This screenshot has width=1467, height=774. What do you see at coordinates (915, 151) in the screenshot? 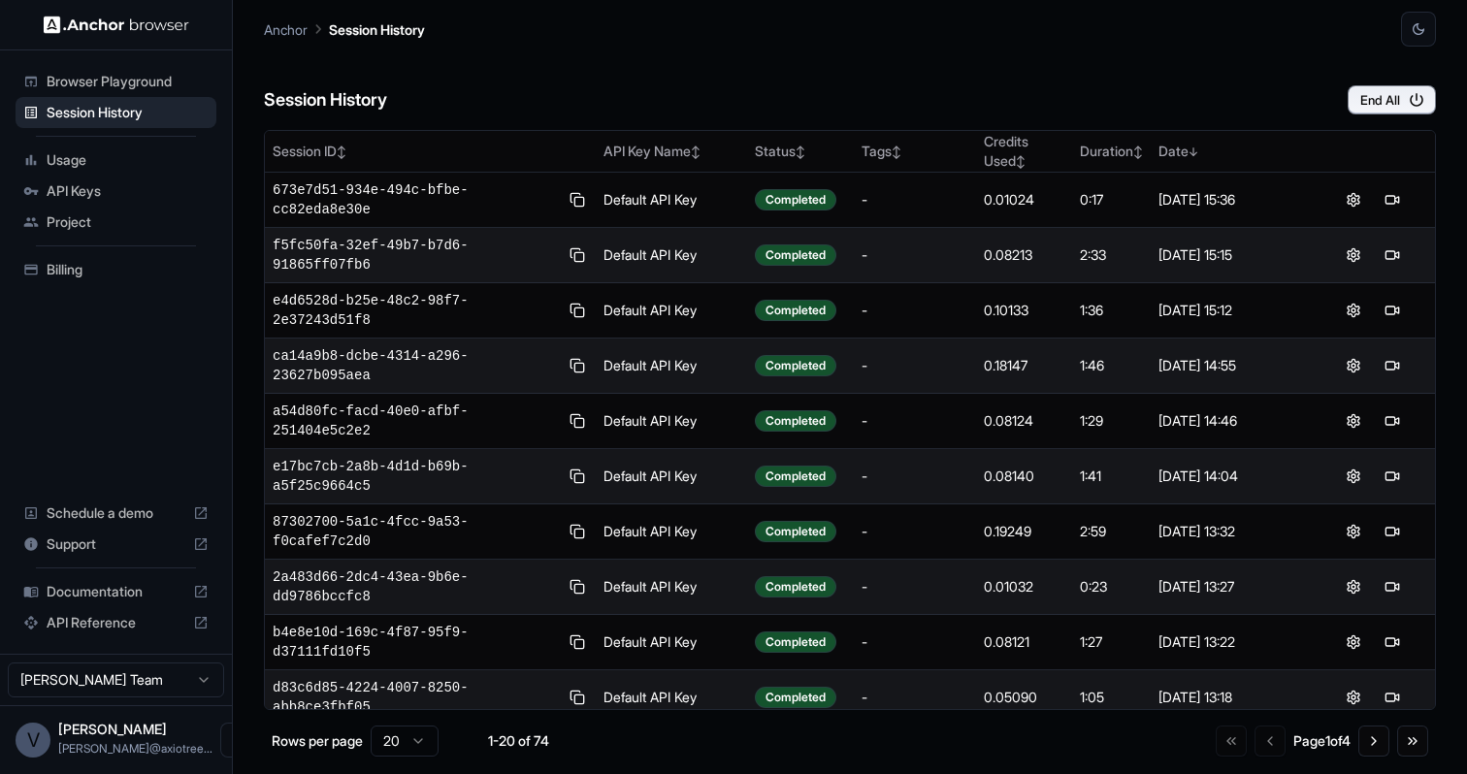
I see `div: Tags` at bounding box center [915, 151].